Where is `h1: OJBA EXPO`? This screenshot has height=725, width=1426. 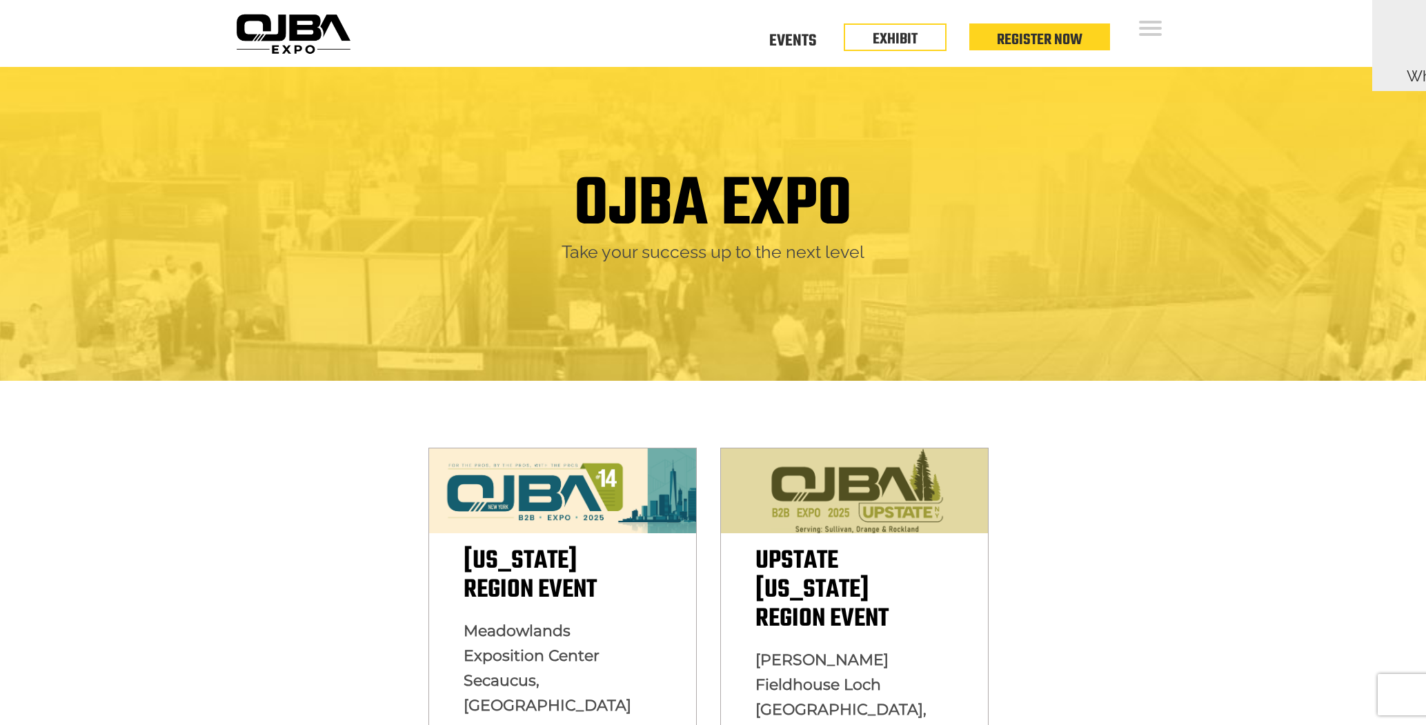
h1: OJBA EXPO is located at coordinates (713, 206).